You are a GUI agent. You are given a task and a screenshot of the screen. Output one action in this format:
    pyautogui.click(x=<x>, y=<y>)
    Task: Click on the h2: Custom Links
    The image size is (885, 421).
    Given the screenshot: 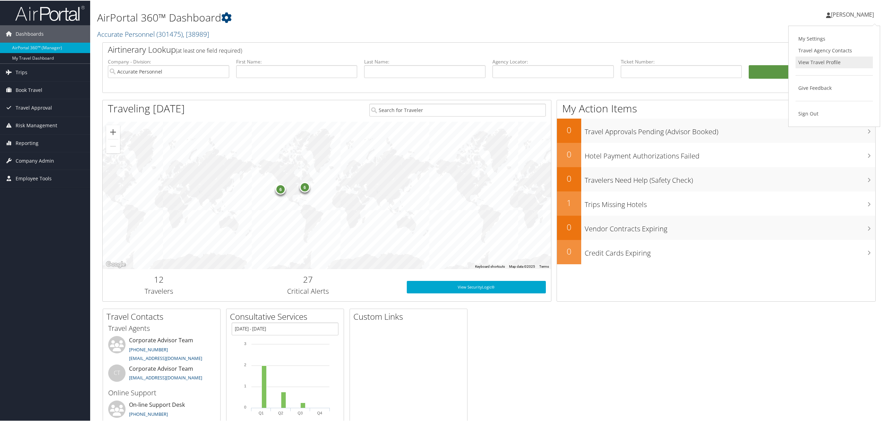 What is the action you would take?
    pyautogui.click(x=410, y=316)
    